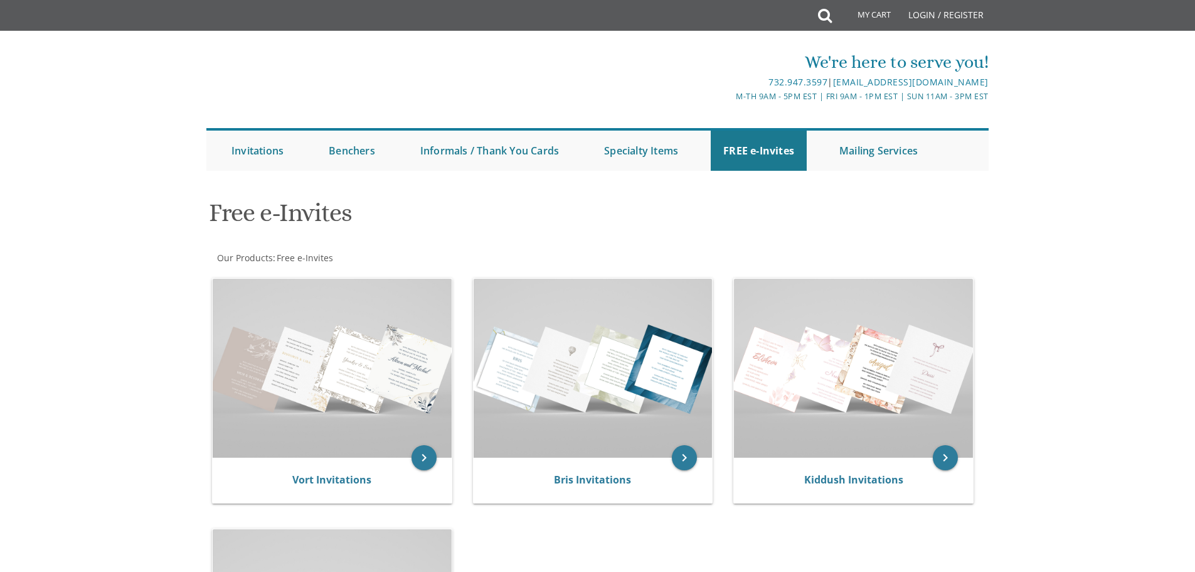 The width and height of the screenshot is (1195, 572). Describe the element at coordinates (798, 82) in the screenshot. I see `a: 732.947.3597` at that location.